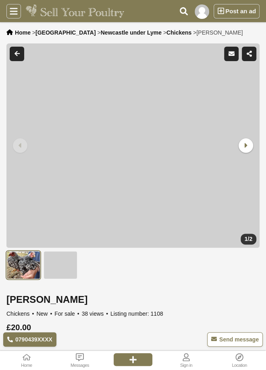  What do you see at coordinates (235, 340) in the screenshot?
I see `a: Send message` at bounding box center [235, 340].